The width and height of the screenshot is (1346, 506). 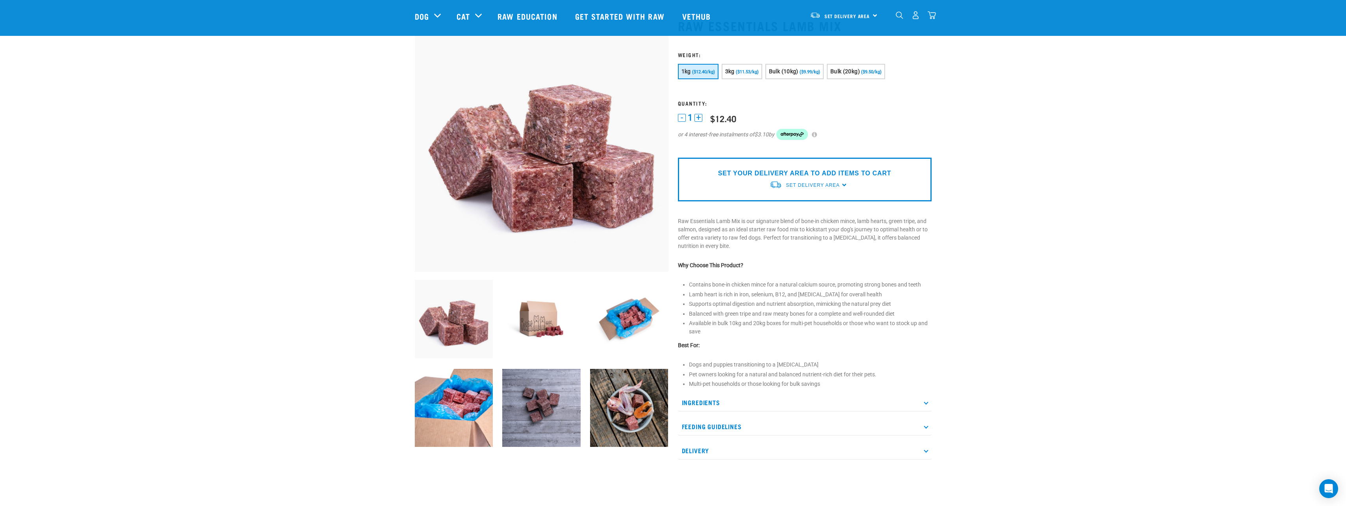 I want to click on span: Bulk (20kg), so click(x=845, y=71).